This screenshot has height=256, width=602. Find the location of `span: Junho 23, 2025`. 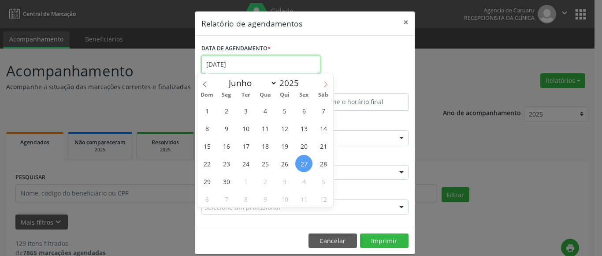

span: Junho 23, 2025 is located at coordinates (226, 163).